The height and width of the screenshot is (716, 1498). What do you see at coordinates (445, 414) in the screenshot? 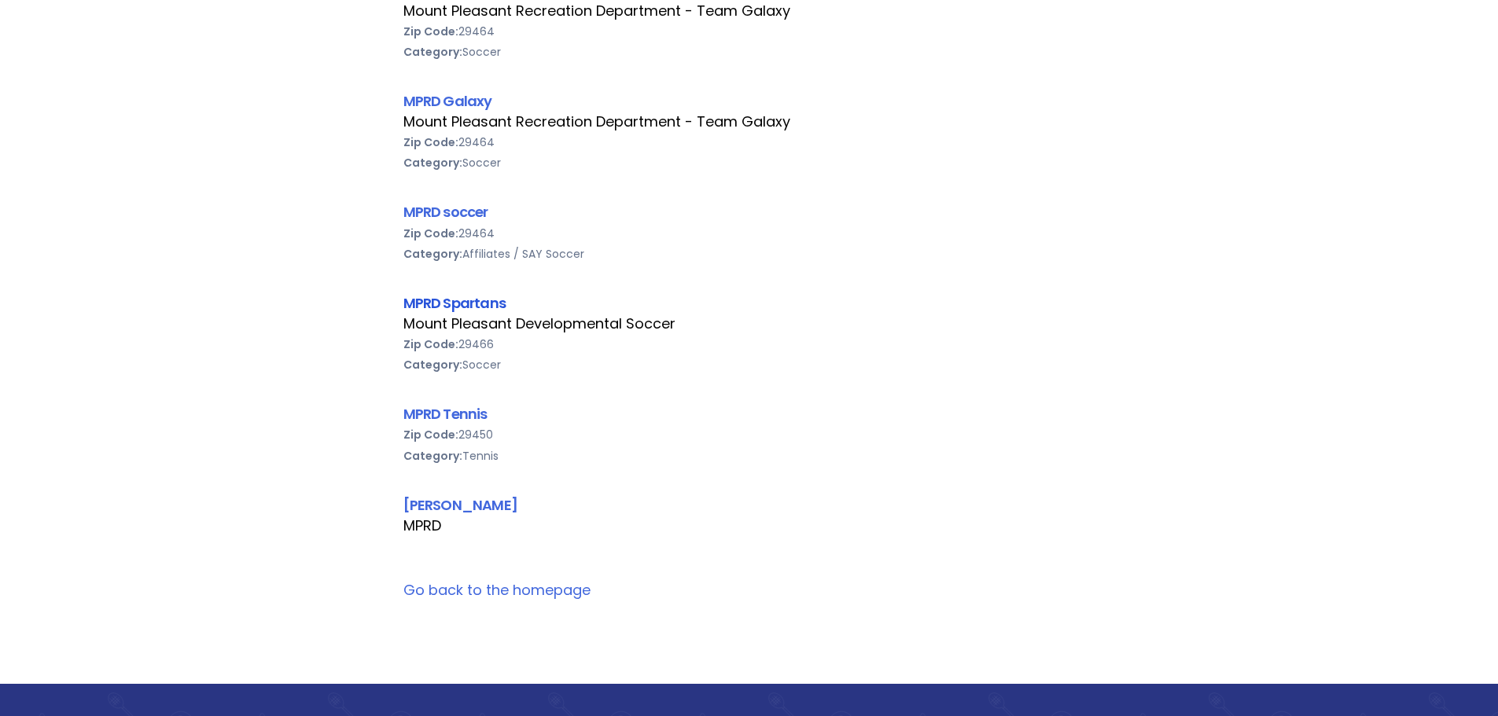
I see `a: MPRD Tennis` at bounding box center [445, 414].